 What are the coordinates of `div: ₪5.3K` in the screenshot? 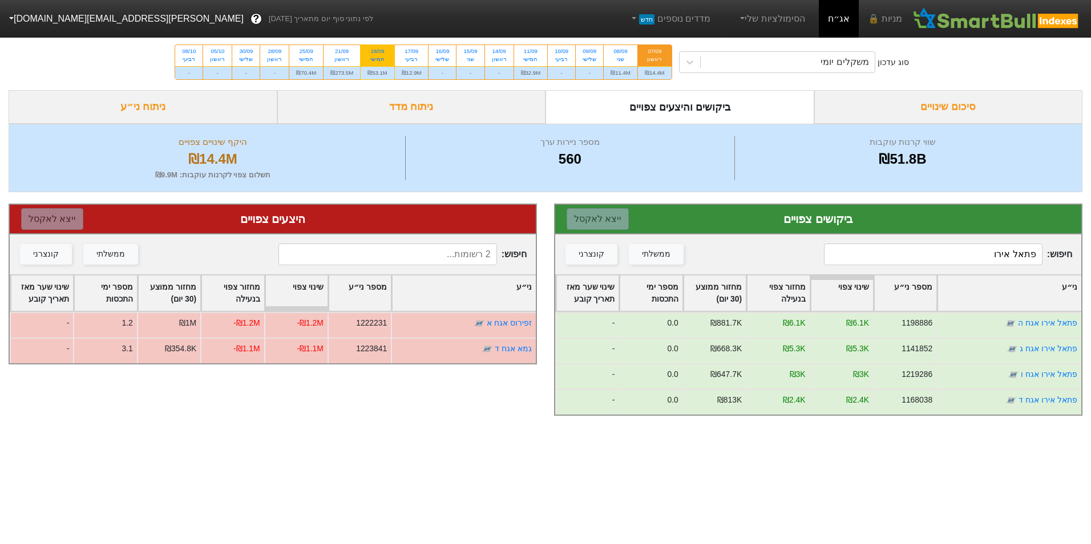 It's located at (858, 349).